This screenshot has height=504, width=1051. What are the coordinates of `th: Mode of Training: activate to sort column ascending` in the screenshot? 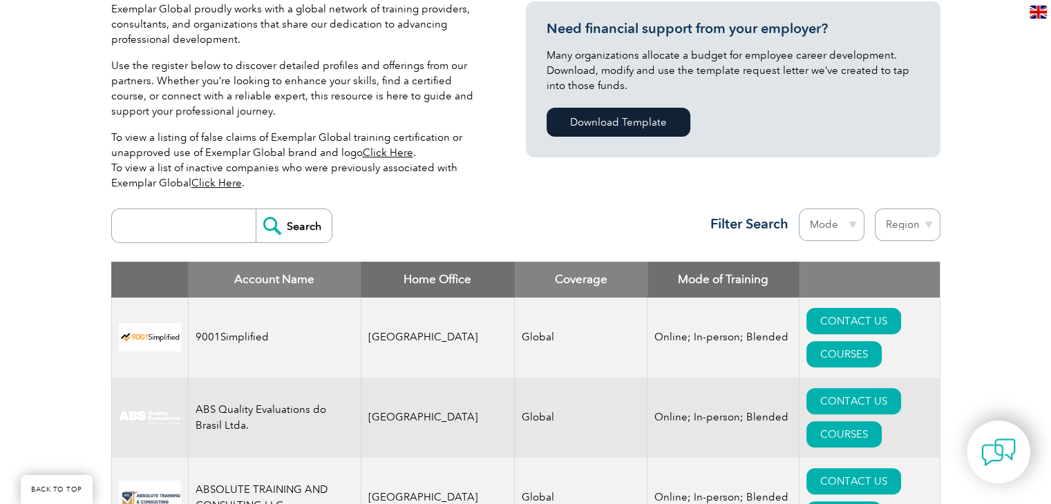 It's located at (724, 280).